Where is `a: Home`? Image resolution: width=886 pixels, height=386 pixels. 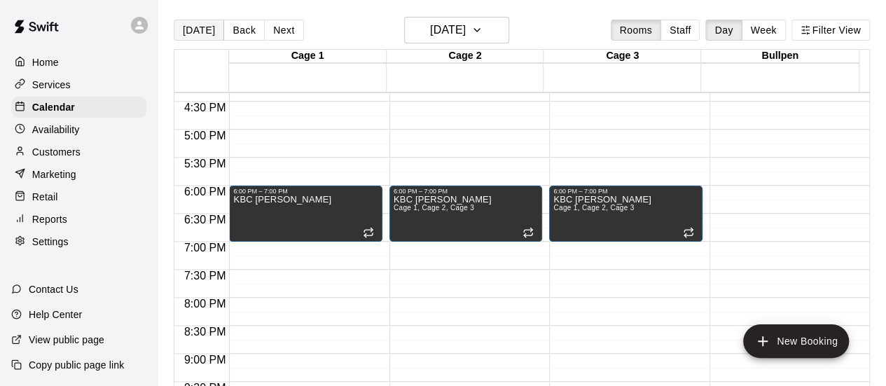 a: Home is located at coordinates (78, 62).